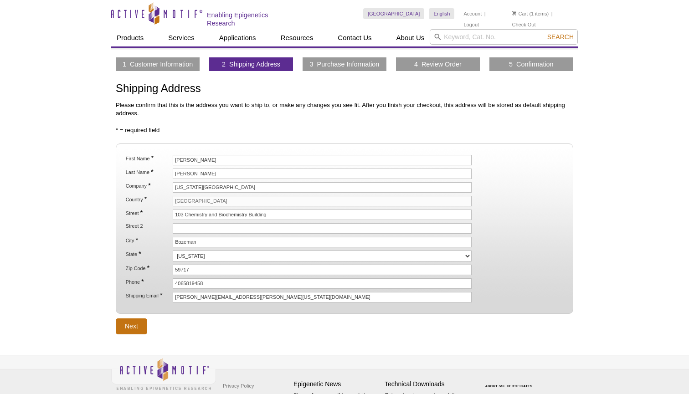 This screenshot has height=394, width=689. Describe the element at coordinates (251, 64) in the screenshot. I see `a: 2 Shipping Address` at that location.